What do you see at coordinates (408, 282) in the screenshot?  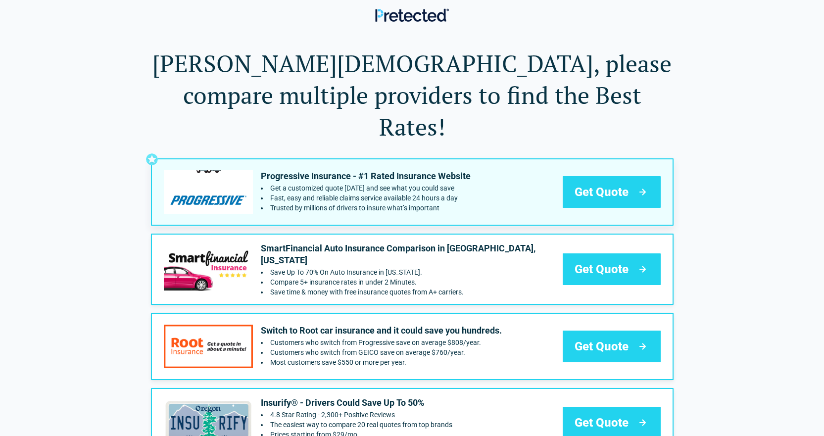 I see `li: Compare 5+ insurance rates in under 2 Minutes.` at bounding box center [408, 282].